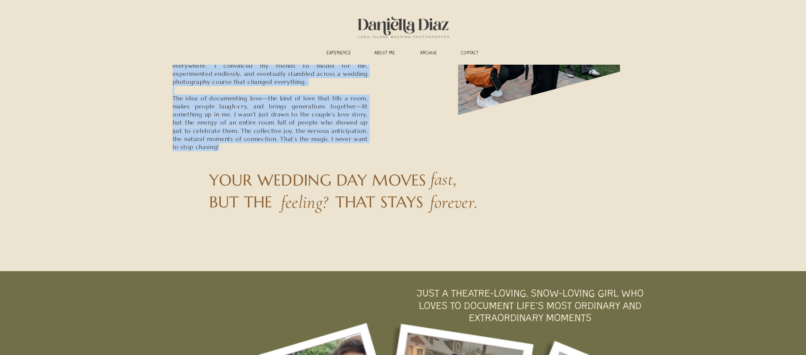 The image size is (806, 355). Describe the element at coordinates (385, 54) in the screenshot. I see `h3: ABOUT ME` at that location.